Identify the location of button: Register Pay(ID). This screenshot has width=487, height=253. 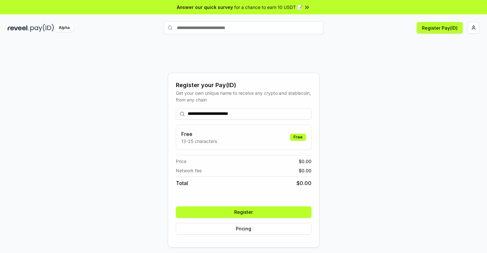
(439, 28).